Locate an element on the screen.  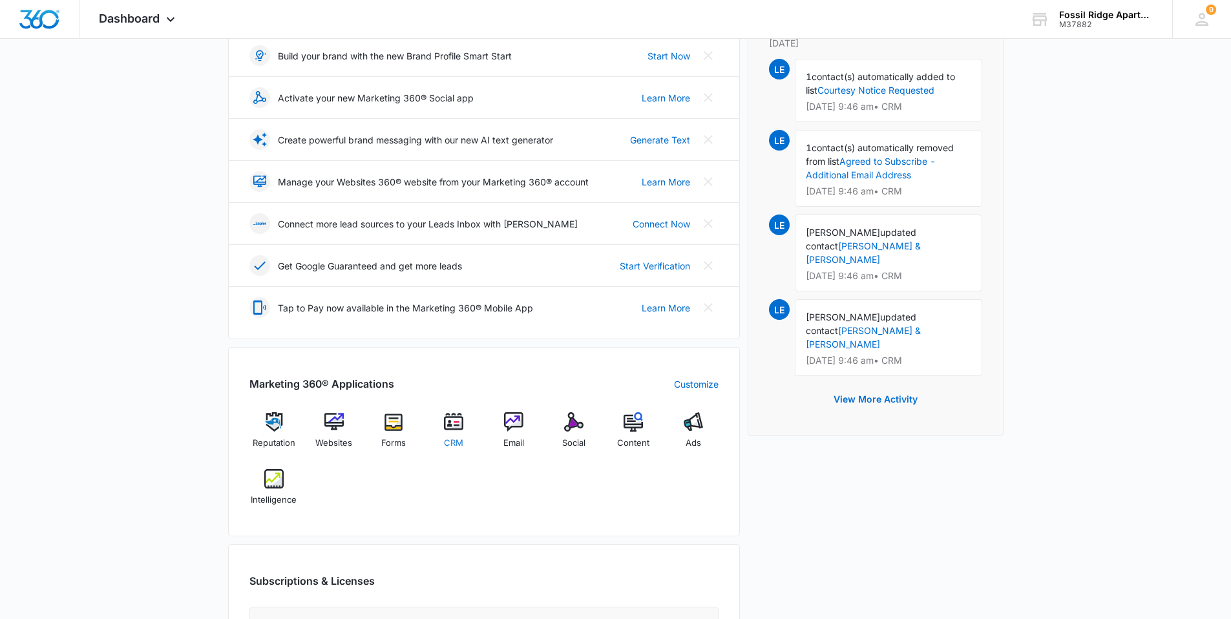
p: Manage your Websites 360® website from your Marketing 360® account is located at coordinates (433, 182).